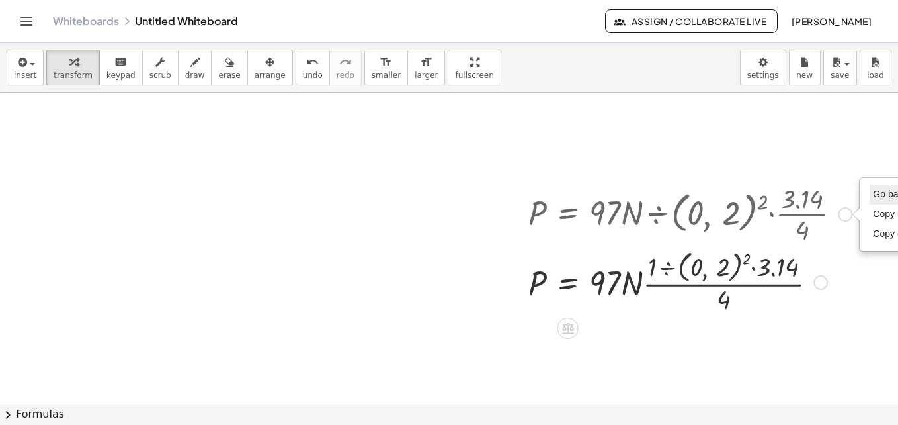 This screenshot has height=425, width=898. What do you see at coordinates (195, 75) in the screenshot?
I see `span: draw` at bounding box center [195, 75].